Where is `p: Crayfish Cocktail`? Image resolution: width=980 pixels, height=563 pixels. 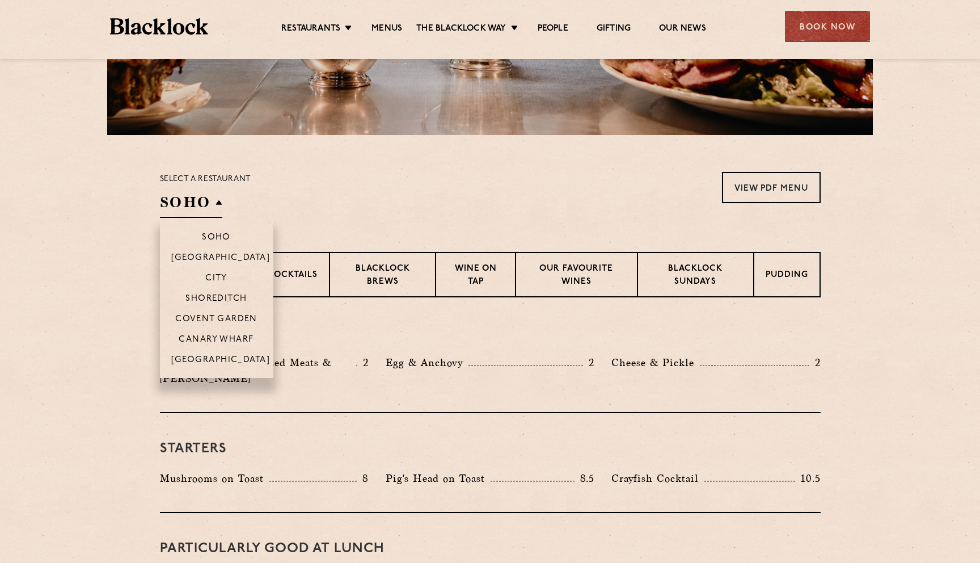
p: Crayfish Cocktail is located at coordinates (658, 478).